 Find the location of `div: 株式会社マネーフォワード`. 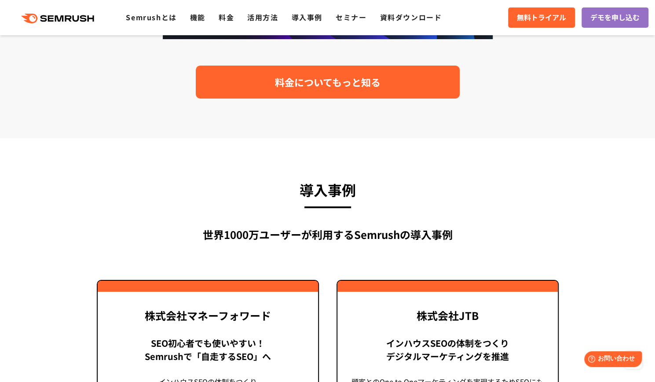

div: 株式会社マネーフォワード is located at coordinates (208, 315).